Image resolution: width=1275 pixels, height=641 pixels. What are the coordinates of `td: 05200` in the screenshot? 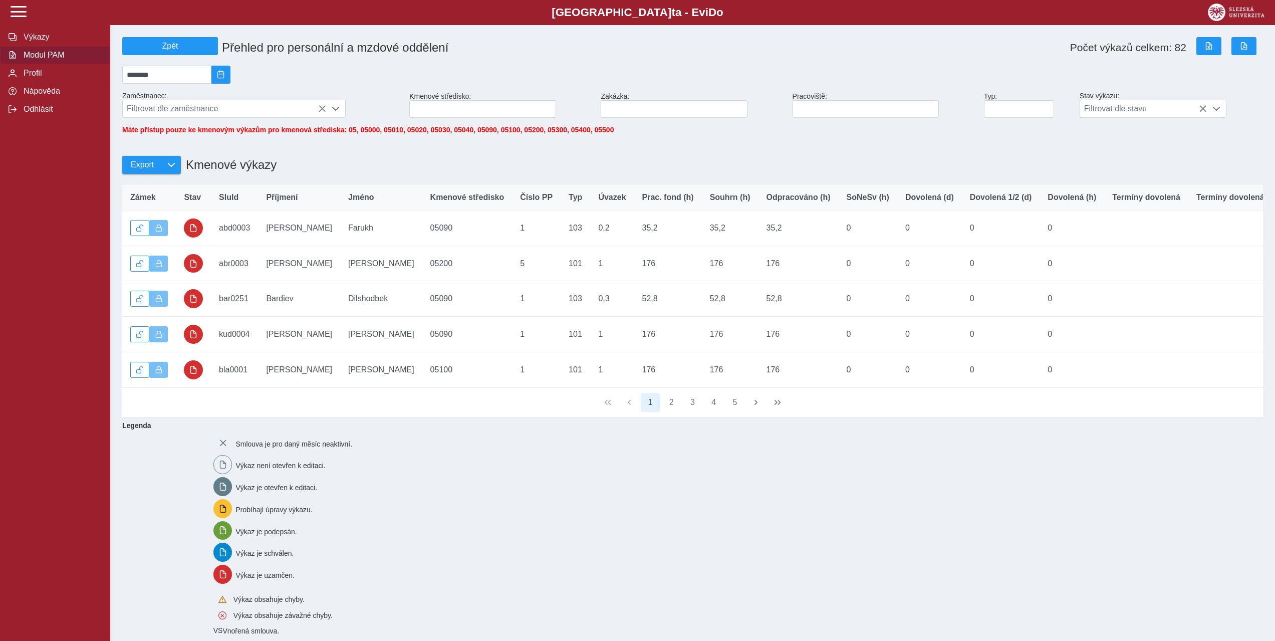 It's located at (467, 263).